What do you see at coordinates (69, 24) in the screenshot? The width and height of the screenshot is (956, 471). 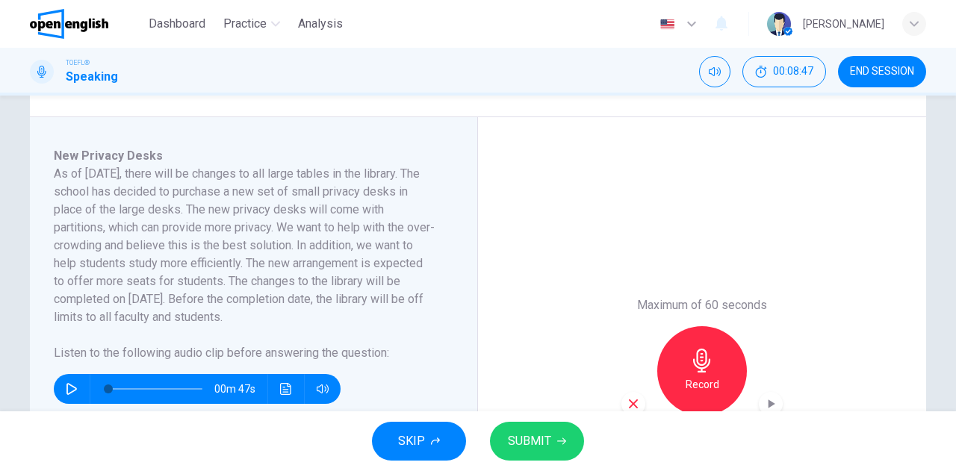 I see `img: OpenEnglish logo` at bounding box center [69, 24].